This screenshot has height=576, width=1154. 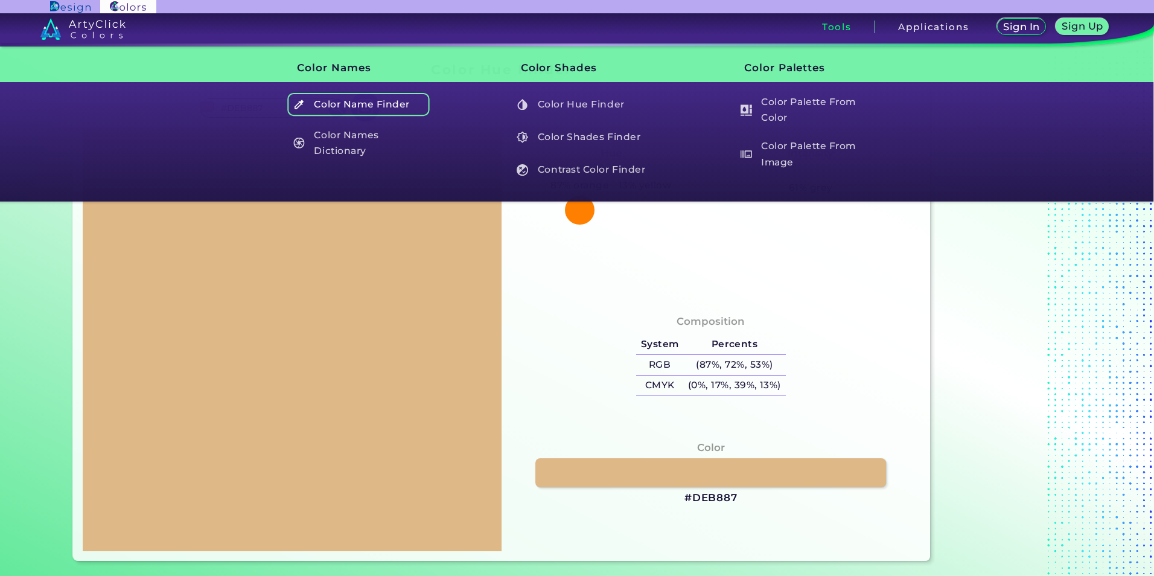 I want to click on h5: Contrast Color Finder, so click(x=582, y=170).